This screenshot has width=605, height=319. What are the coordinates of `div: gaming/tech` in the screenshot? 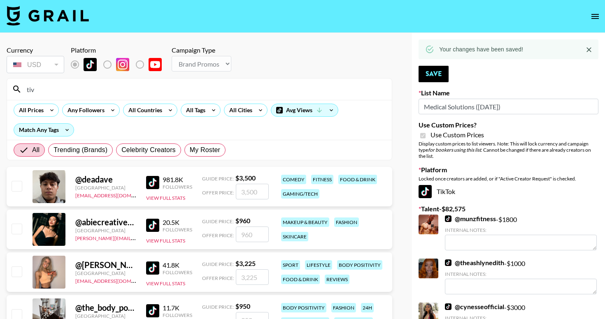 It's located at (300, 194).